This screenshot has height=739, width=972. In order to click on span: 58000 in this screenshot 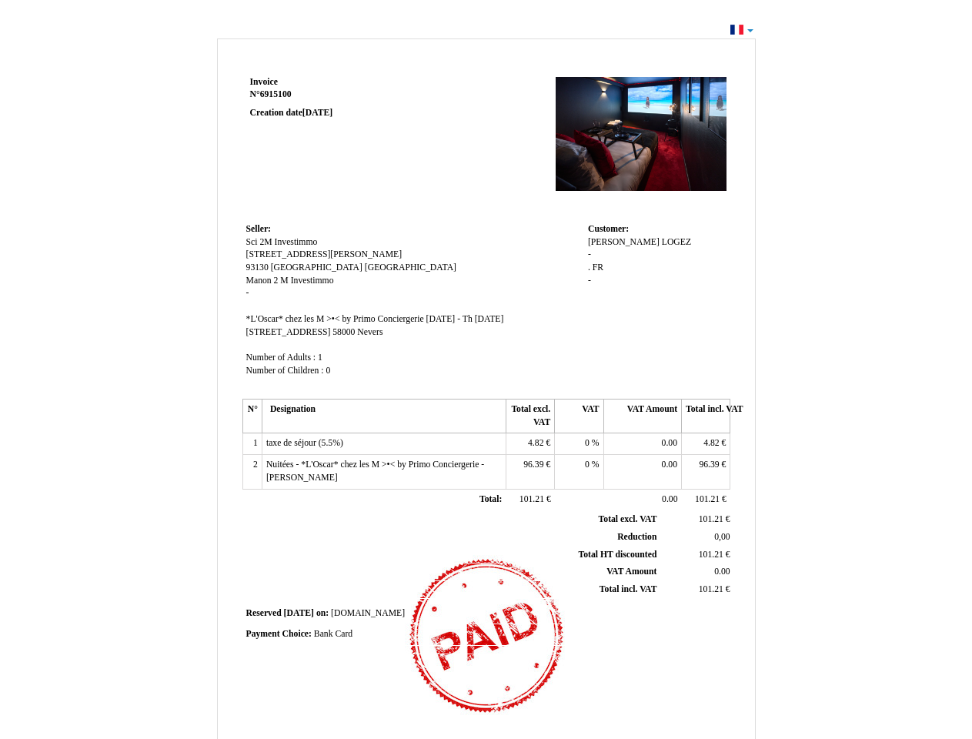, I will do `click(343, 332)`.